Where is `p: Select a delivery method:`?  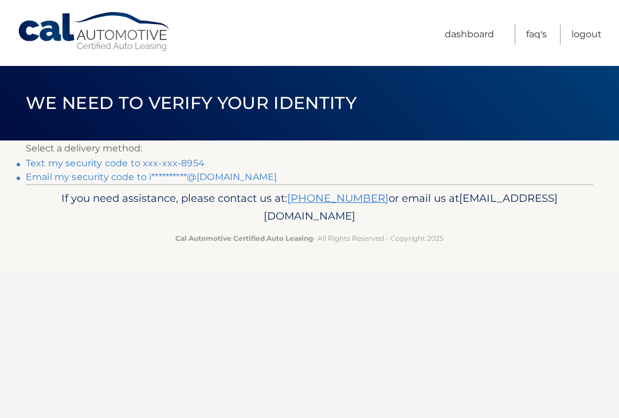 p: Select a delivery method: is located at coordinates (309, 148).